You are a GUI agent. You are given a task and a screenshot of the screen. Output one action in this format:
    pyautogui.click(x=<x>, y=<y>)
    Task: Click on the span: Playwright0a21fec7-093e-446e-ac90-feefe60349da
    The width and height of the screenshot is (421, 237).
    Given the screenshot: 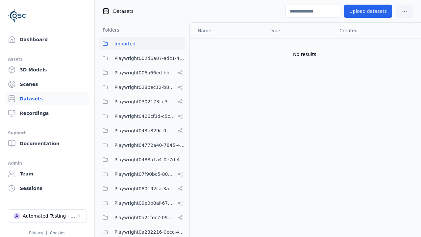 What is the action you would take?
    pyautogui.click(x=145, y=217)
    